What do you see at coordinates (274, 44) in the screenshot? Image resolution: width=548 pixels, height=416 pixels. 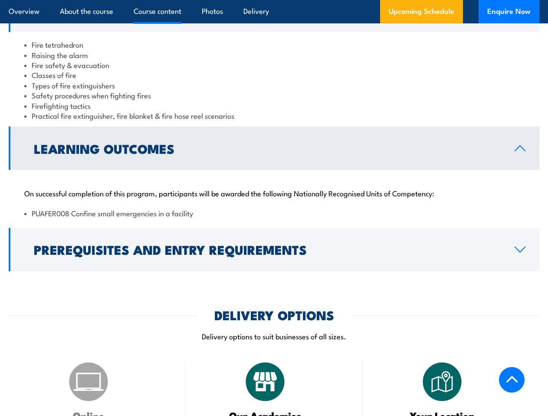 I see `li: Fire tetrahedron` at bounding box center [274, 44].